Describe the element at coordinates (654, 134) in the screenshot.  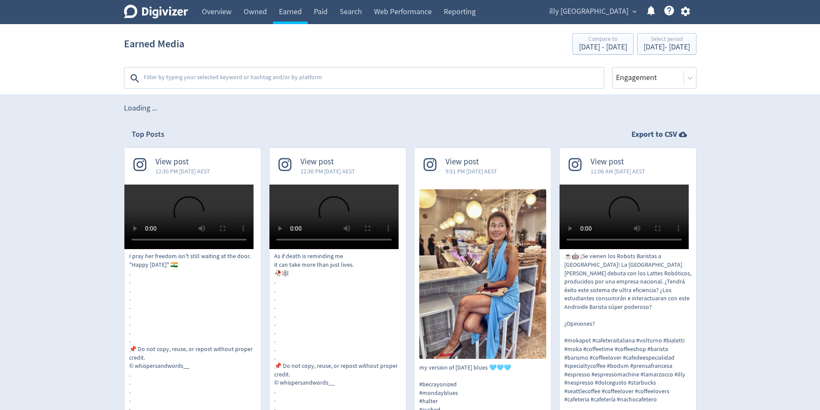
I see `strong: Export to CSV` at that location.